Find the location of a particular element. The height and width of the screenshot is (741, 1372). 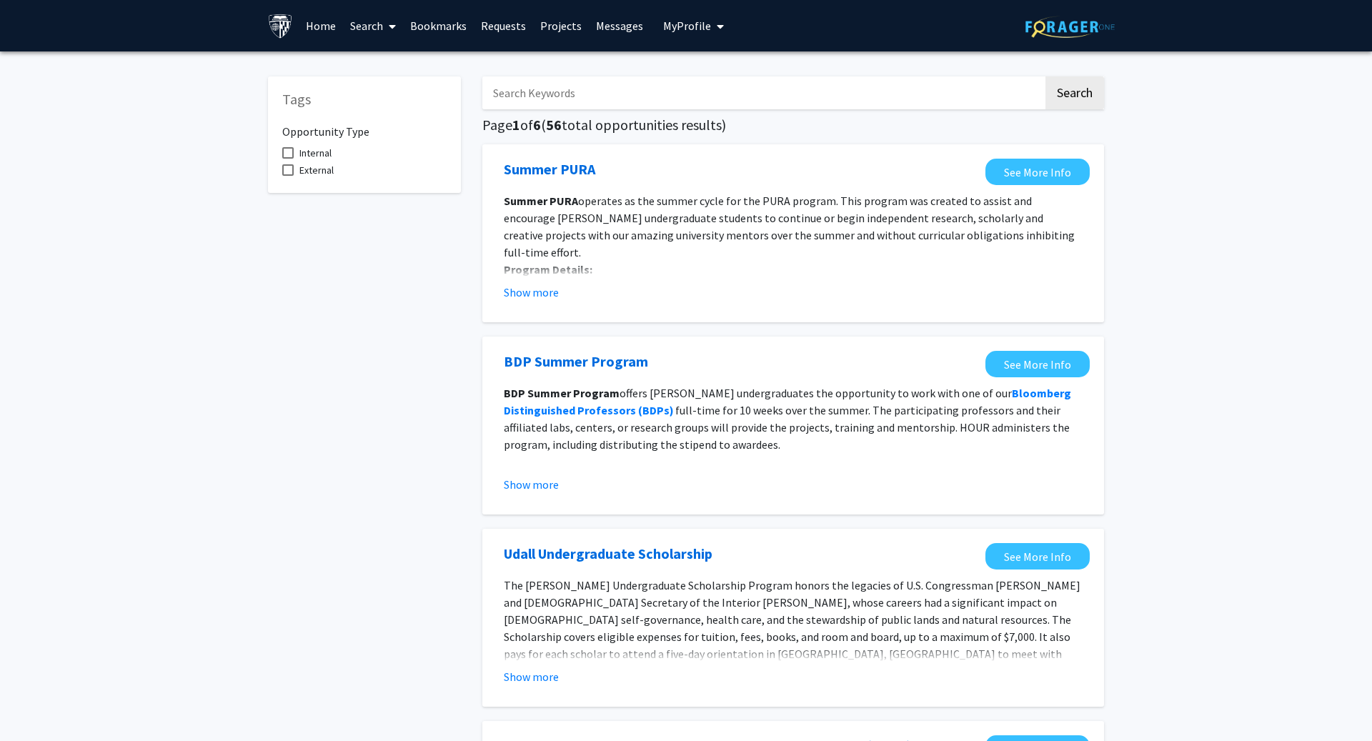

strong: Summer PURA is located at coordinates (541, 201).